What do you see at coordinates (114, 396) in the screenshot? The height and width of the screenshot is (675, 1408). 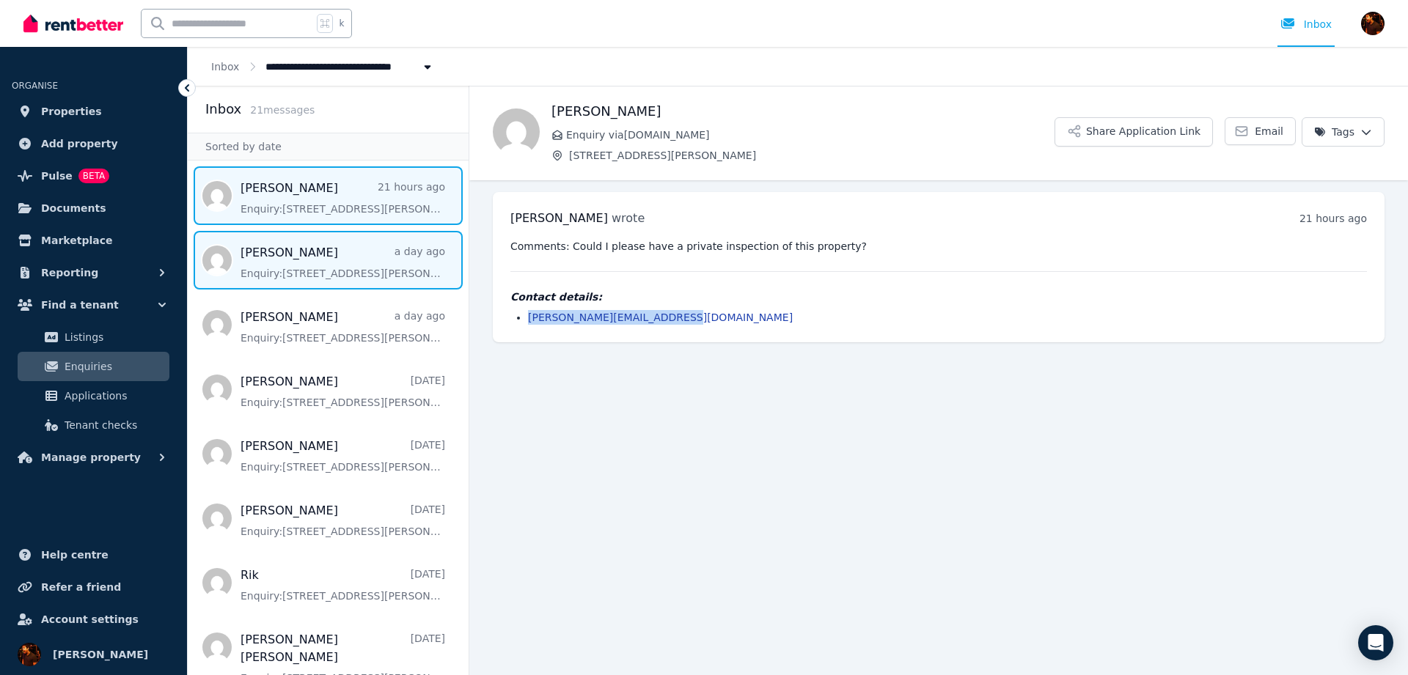 I see `span: Applications` at bounding box center [114, 396].